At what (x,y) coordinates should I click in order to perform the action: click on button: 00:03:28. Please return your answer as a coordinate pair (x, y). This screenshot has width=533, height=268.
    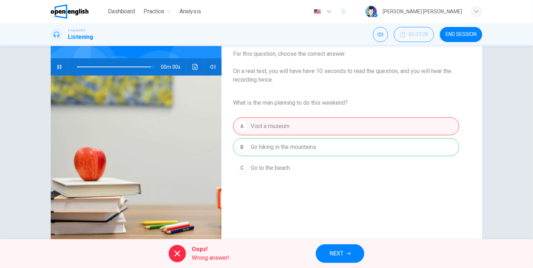
    Looking at the image, I should click on (414, 35).